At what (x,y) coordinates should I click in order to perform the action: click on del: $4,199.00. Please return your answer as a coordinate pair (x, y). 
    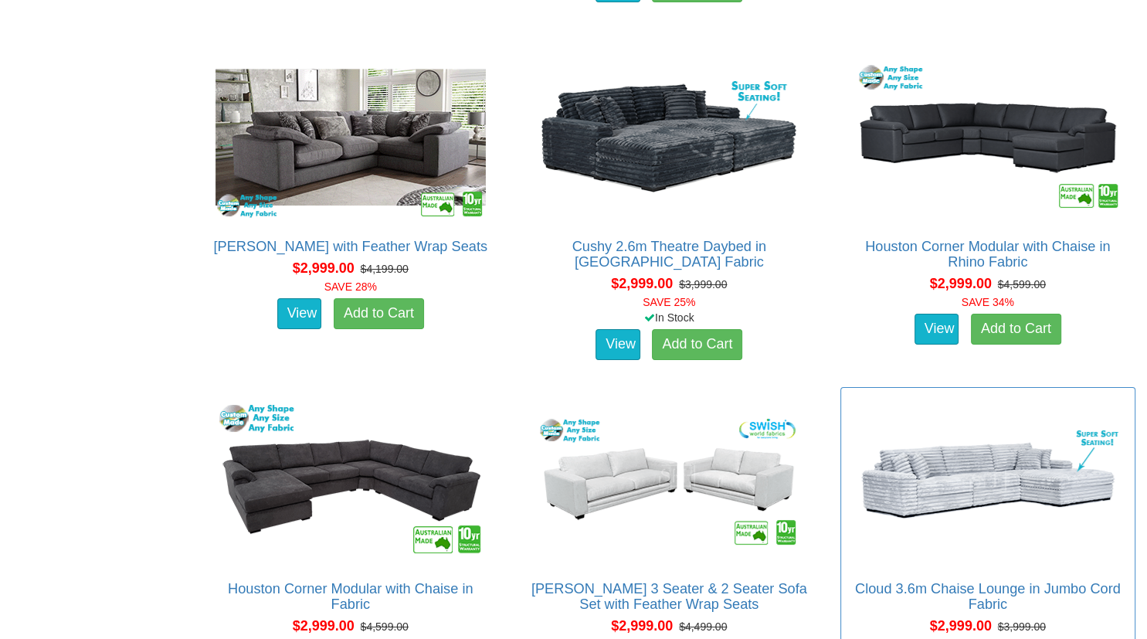
    Looking at the image, I should click on (385, 269).